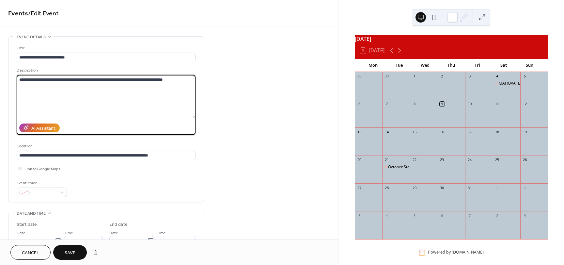 The height and width of the screenshot is (265, 564). What do you see at coordinates (359, 160) in the screenshot?
I see `div: 20` at bounding box center [359, 160].